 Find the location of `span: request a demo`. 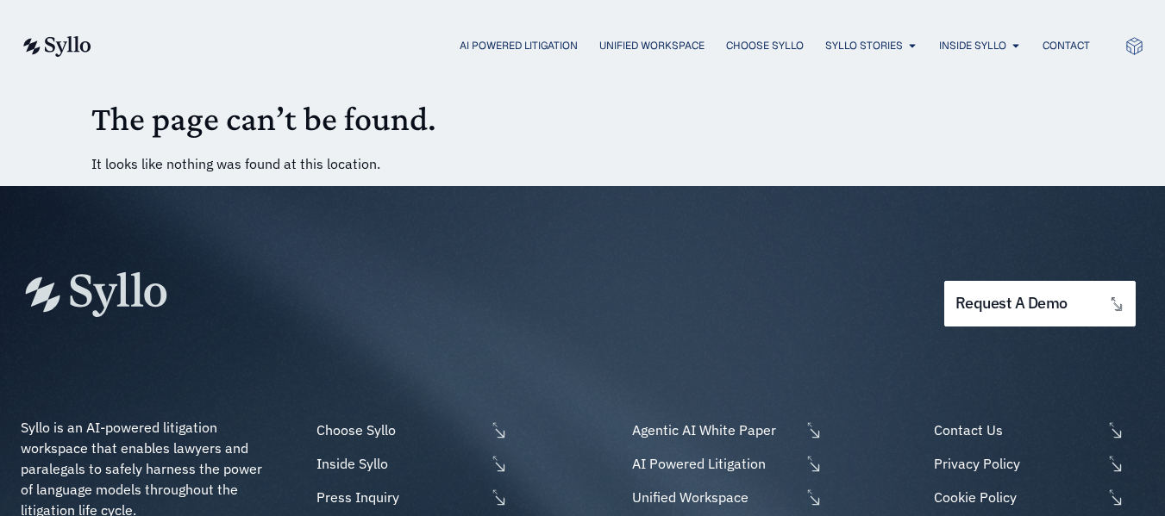

span: request a demo is located at coordinates (1011, 303).